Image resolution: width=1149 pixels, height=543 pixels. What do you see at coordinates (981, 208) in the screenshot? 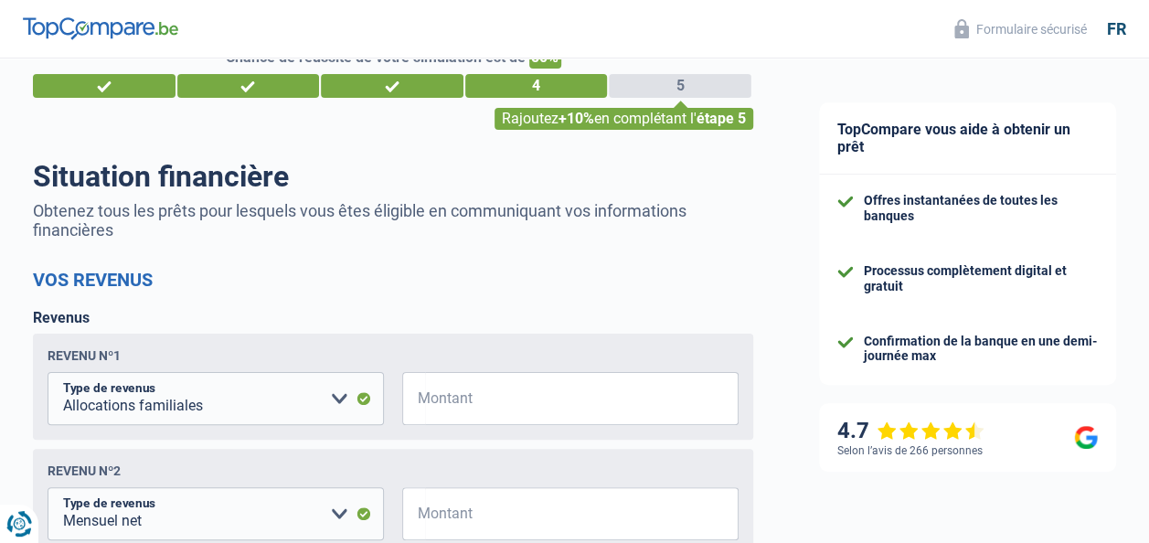
I see `div: Offres instantanées de toutes les banques` at bounding box center [981, 208].